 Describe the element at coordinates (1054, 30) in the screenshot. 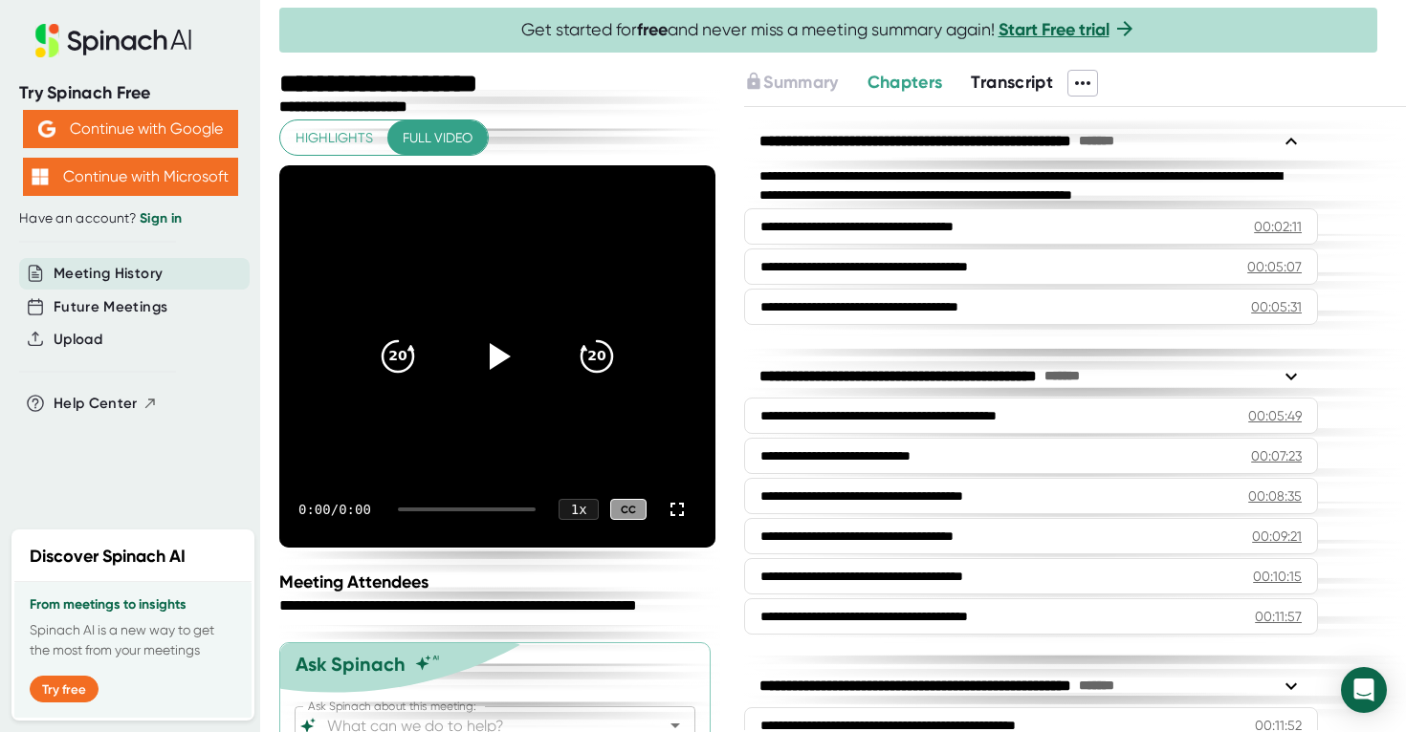

I see `a: Start Free trial` at that location.